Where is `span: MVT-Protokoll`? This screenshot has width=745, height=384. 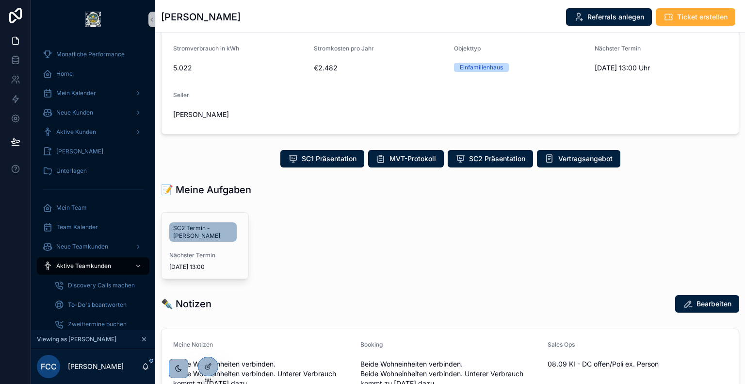
span: MVT-Protokoll is located at coordinates (413, 159).